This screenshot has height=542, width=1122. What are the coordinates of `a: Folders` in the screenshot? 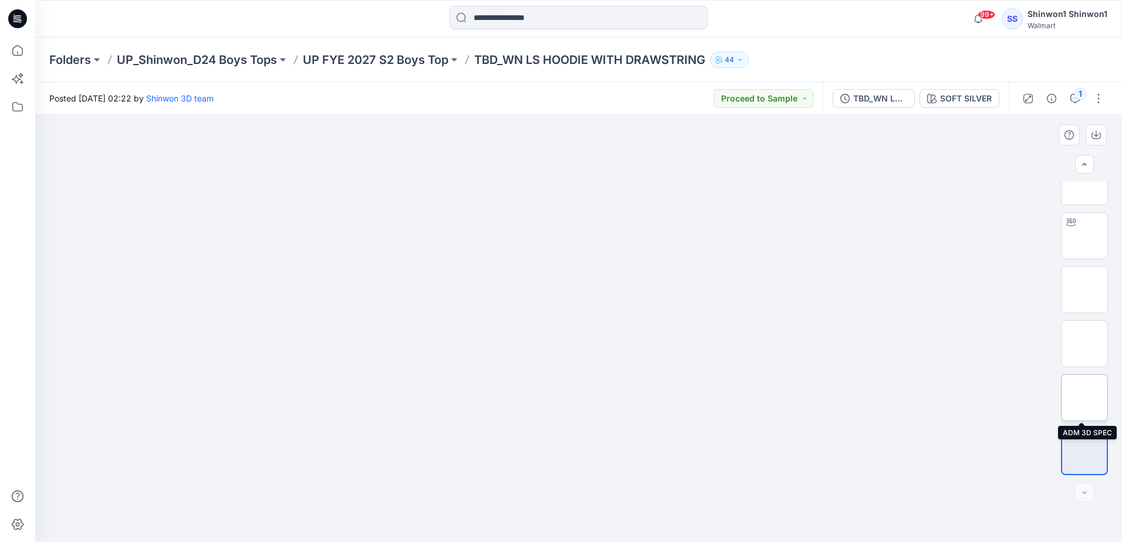 It's located at (70, 60).